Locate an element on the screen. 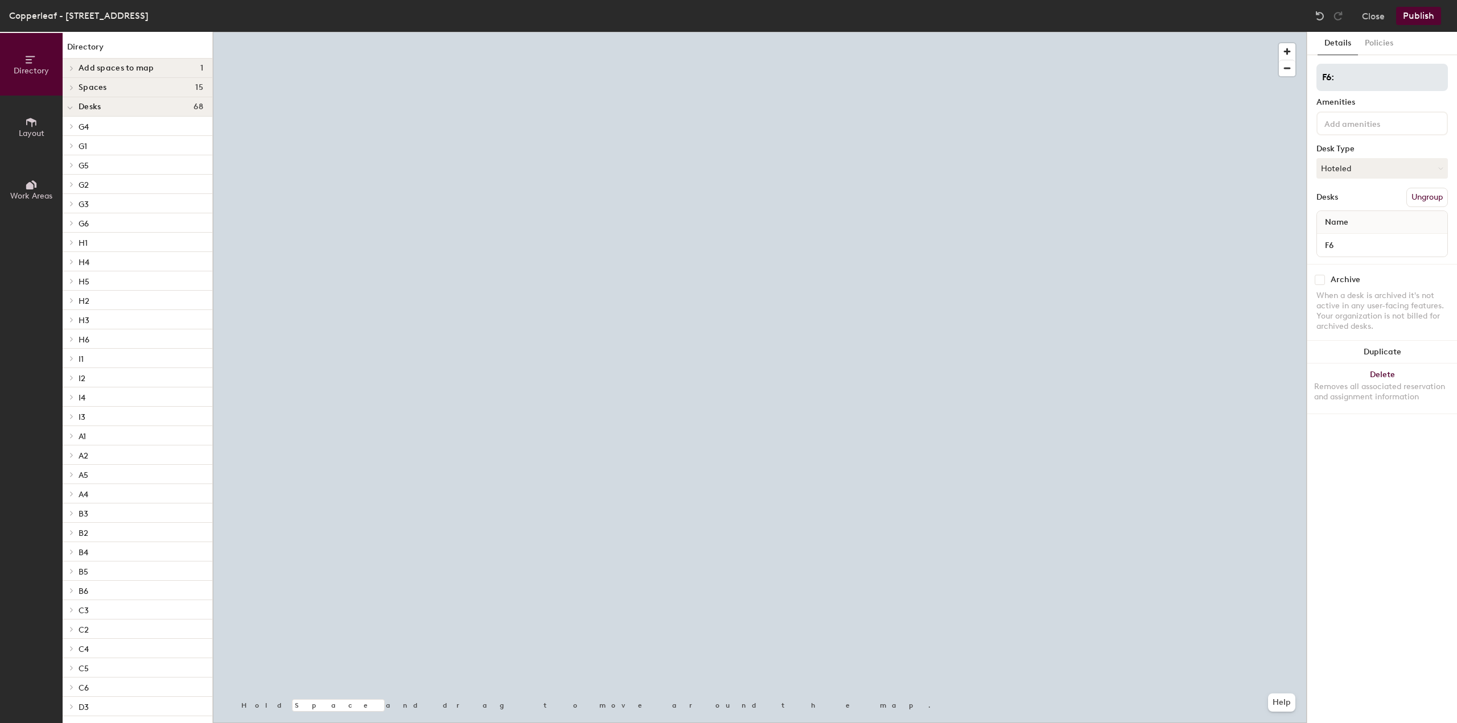 The image size is (1457, 723). span: I2 is located at coordinates (82, 378).